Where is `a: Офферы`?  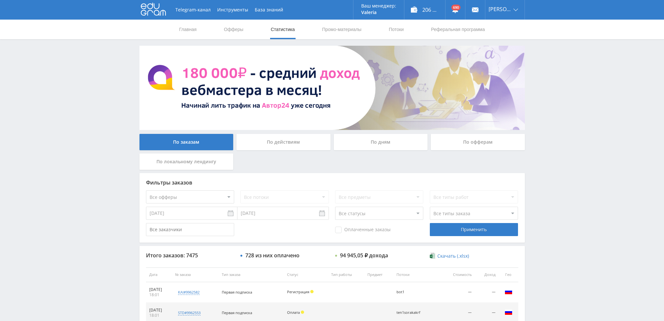 a: Офферы is located at coordinates (234, 29).